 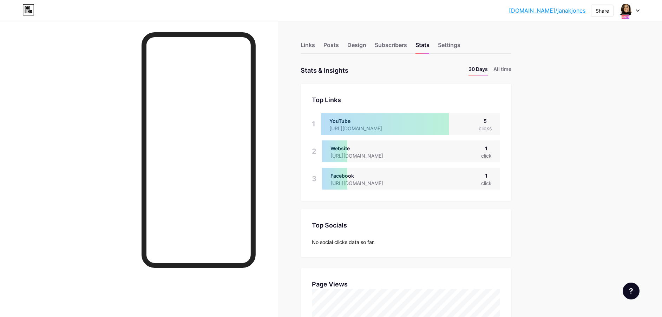 I want to click on div: Stats, so click(x=422, y=47).